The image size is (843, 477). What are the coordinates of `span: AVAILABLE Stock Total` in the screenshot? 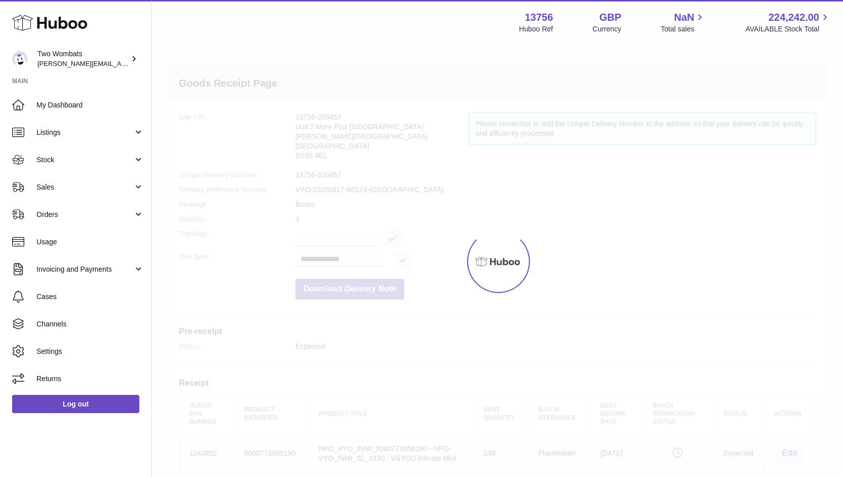 It's located at (787, 29).